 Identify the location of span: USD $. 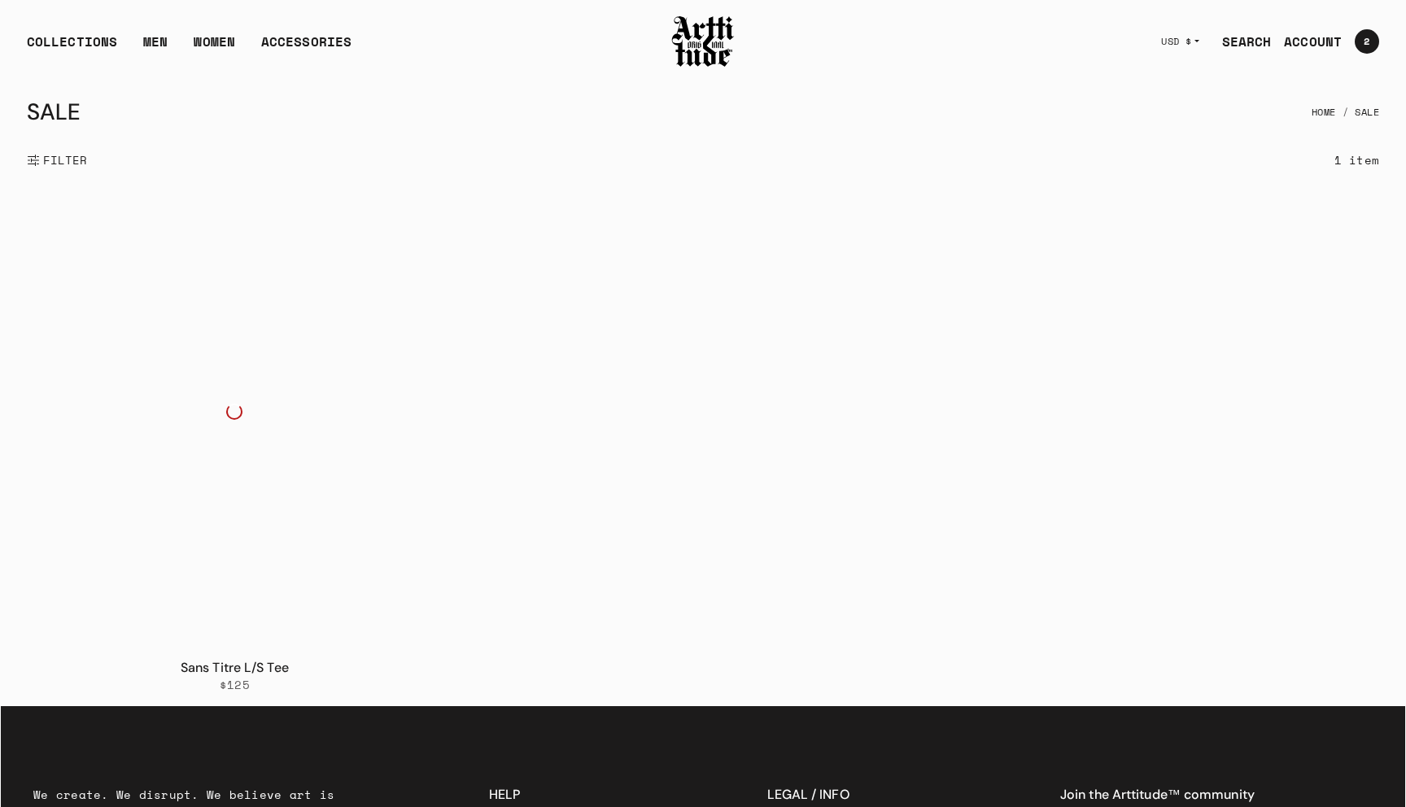
(1177, 41).